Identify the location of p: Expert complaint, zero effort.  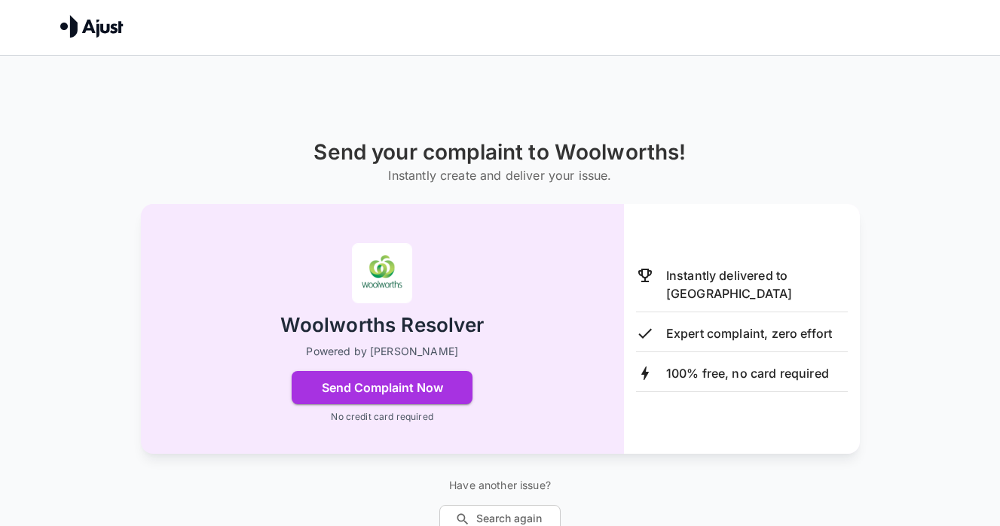
(749, 334).